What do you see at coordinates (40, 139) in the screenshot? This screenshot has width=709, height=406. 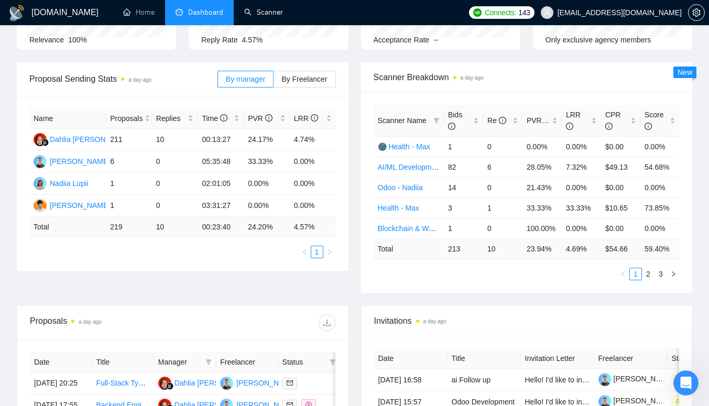 I see `img: DW` at bounding box center [40, 139].